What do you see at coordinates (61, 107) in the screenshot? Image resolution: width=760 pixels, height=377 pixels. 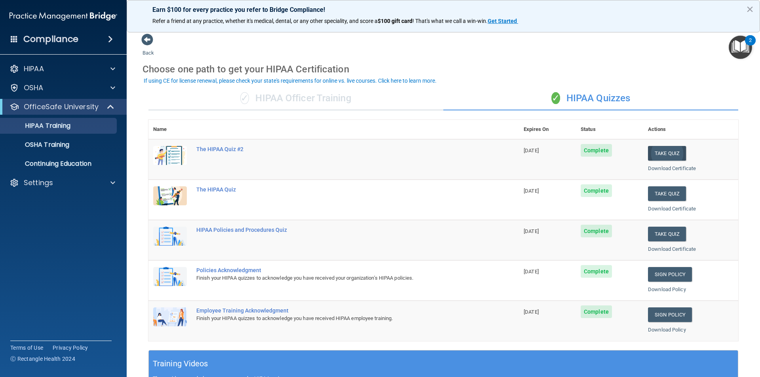 I see `p: OfficeSafe University` at bounding box center [61, 107].